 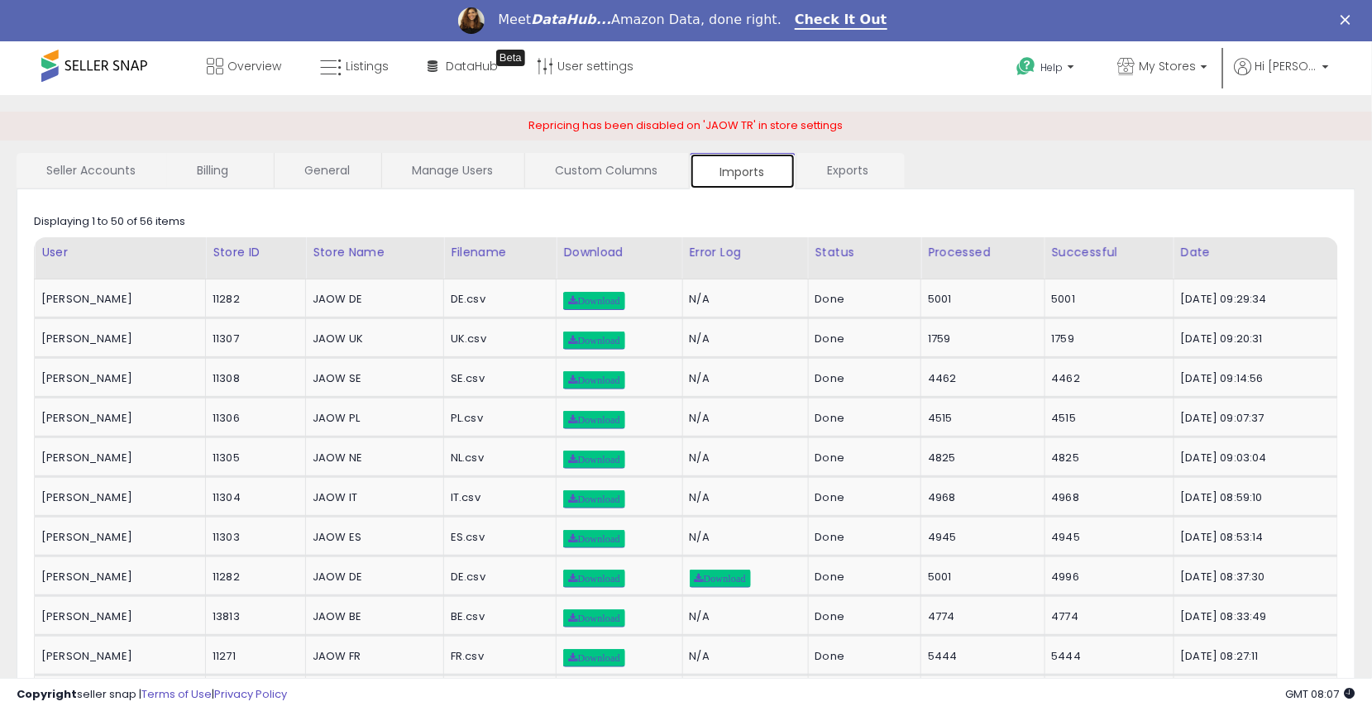 What do you see at coordinates (252, 418) in the screenshot?
I see `div: 11306` at bounding box center [252, 418].